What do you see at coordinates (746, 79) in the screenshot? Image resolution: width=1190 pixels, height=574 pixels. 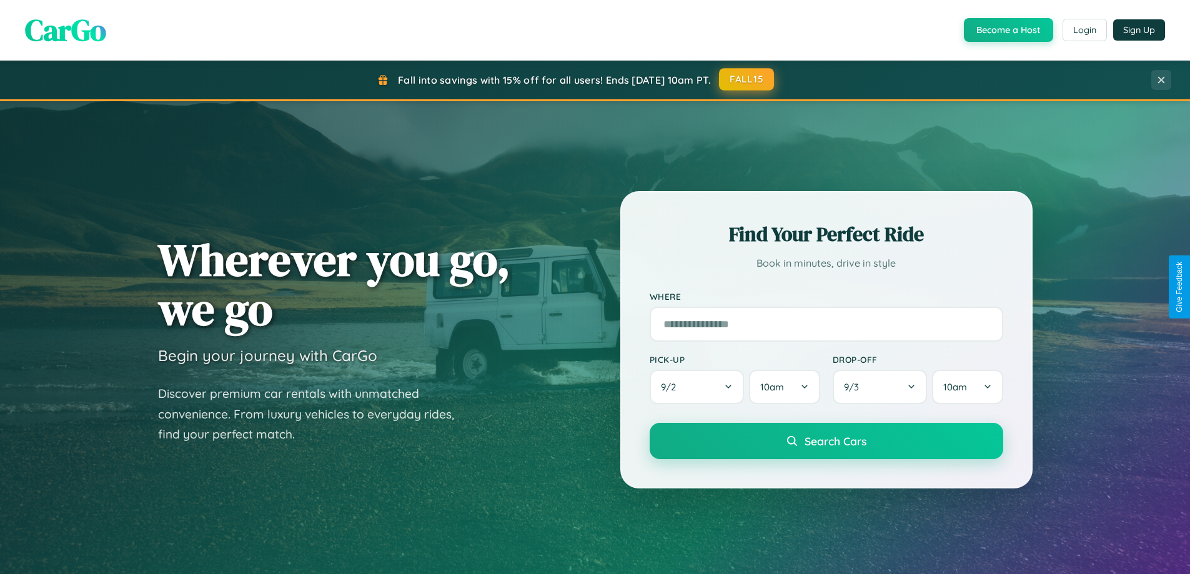 I see `button: FALL15` at bounding box center [746, 79].